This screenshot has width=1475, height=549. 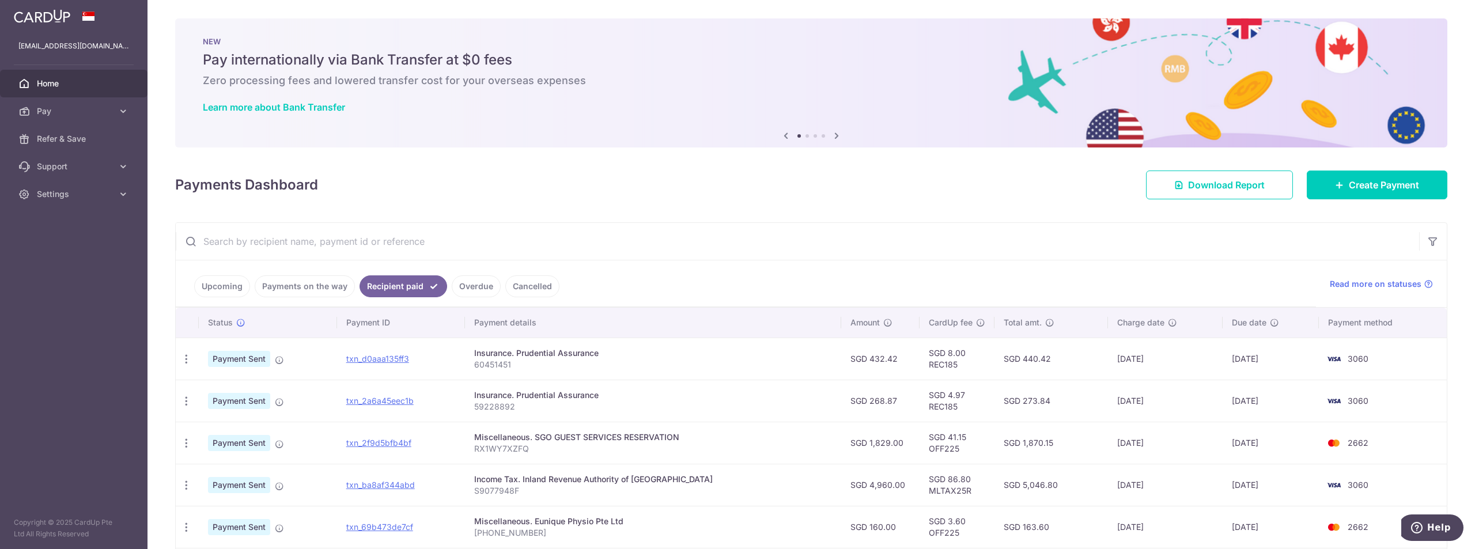 What do you see at coordinates (957, 442) in the screenshot?
I see `td: SGD 41.15 OFF225` at bounding box center [957, 442].